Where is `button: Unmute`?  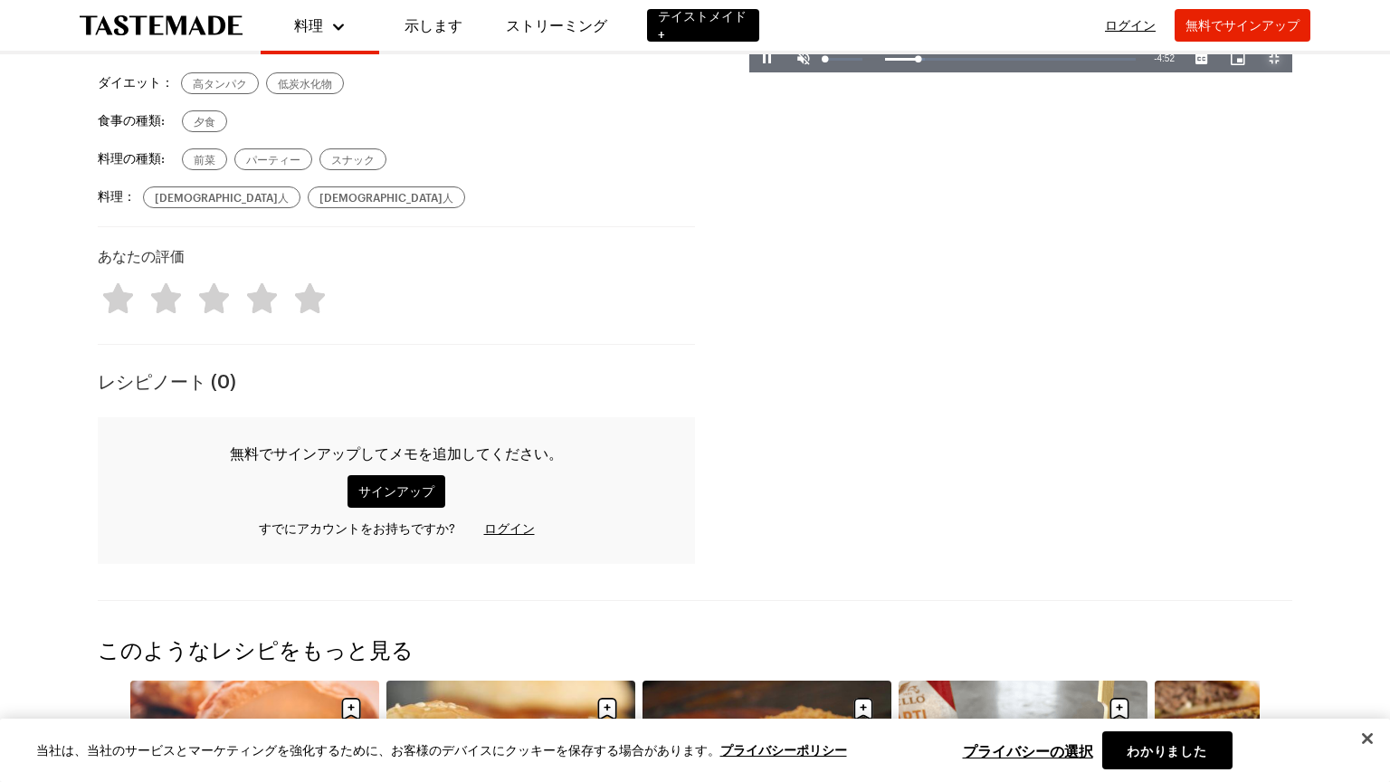 button: Unmute is located at coordinates (804, 59).